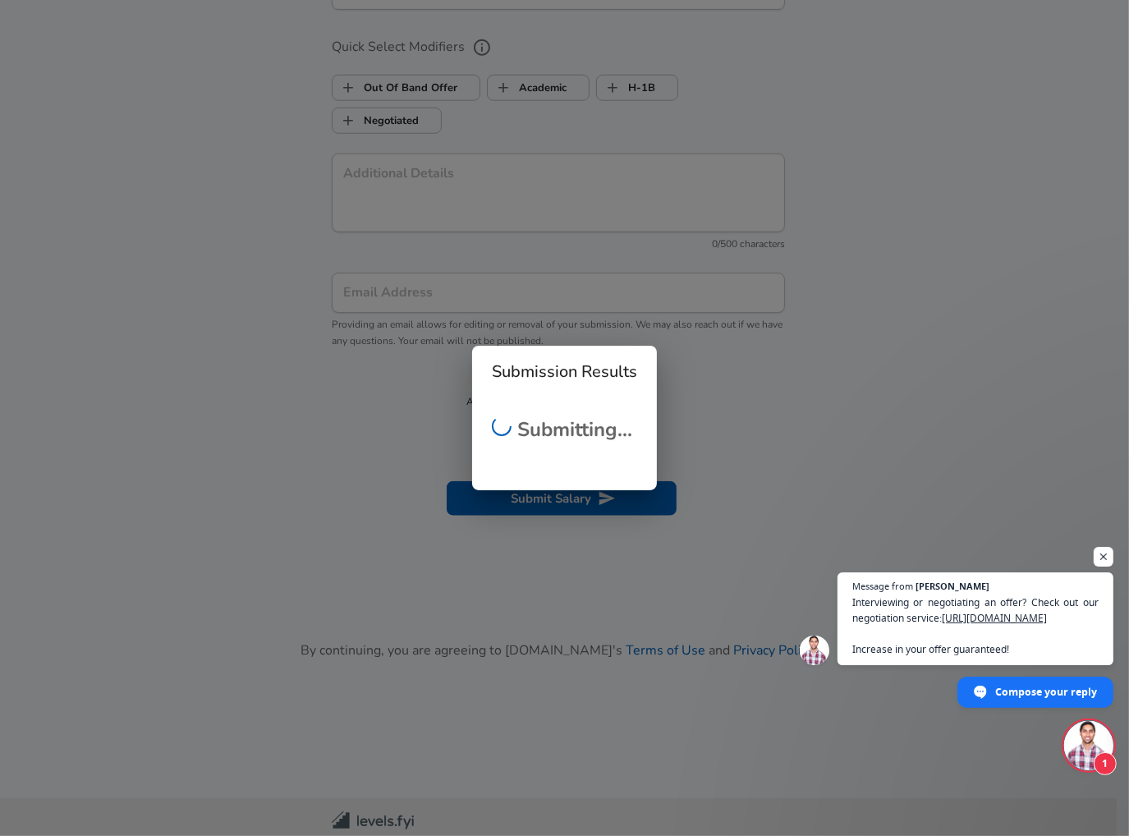  Describe the element at coordinates (564, 430) in the screenshot. I see `h2: Submitting...` at that location.